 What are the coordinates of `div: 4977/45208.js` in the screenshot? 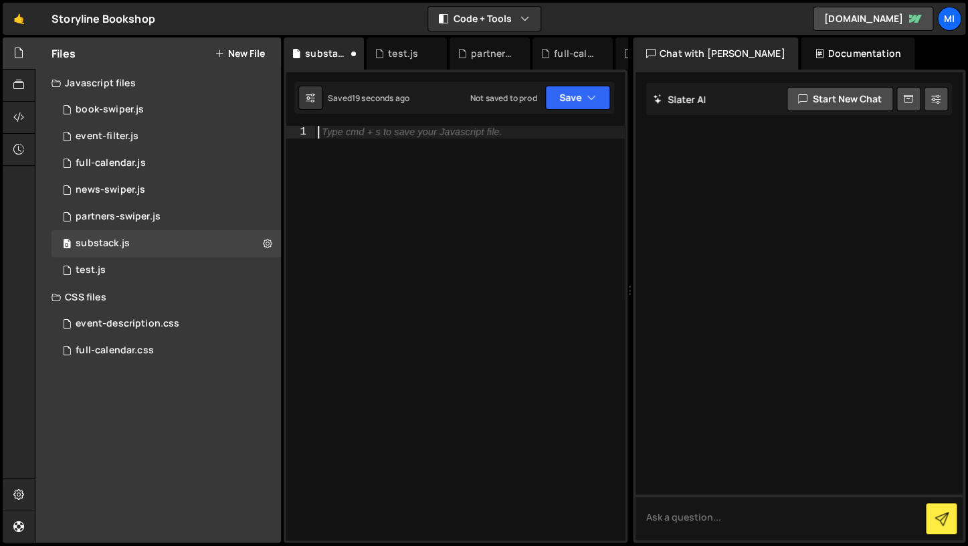 It's located at (166, 190).